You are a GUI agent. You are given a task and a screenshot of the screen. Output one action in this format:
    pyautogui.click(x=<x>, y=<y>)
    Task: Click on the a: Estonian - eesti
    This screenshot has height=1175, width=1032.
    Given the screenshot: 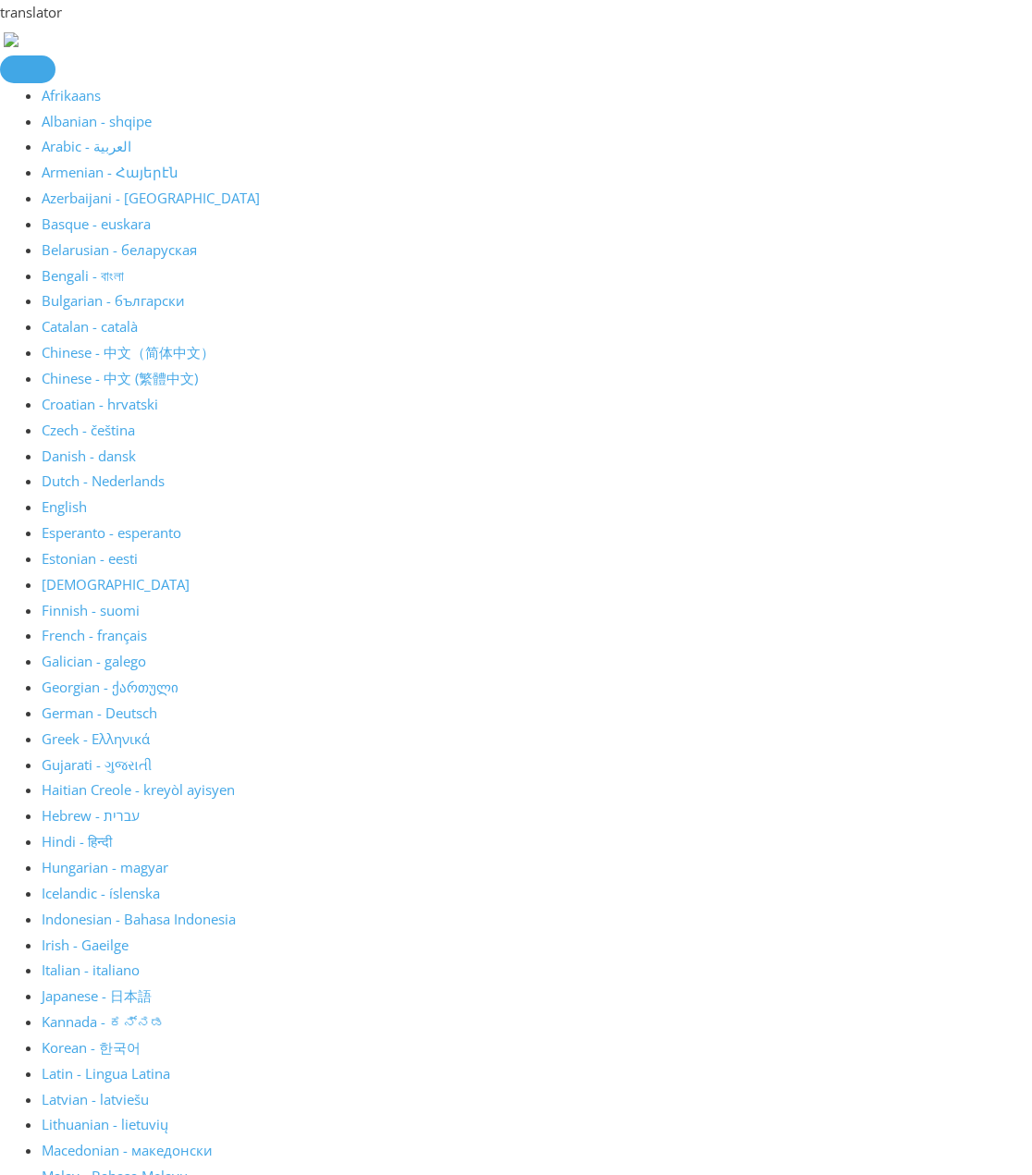 What is the action you would take?
    pyautogui.click(x=90, y=558)
    